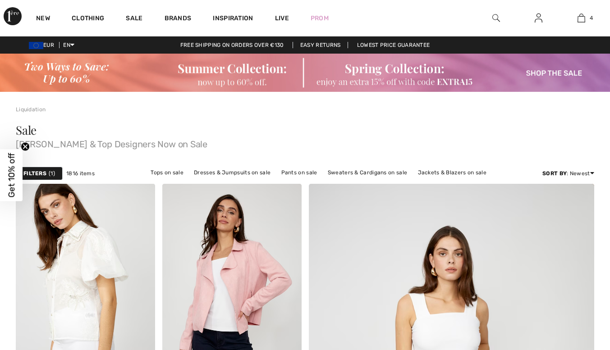 Image resolution: width=610 pixels, height=350 pixels. What do you see at coordinates (13, 16) in the screenshot?
I see `img: 1ère Avenue` at bounding box center [13, 16].